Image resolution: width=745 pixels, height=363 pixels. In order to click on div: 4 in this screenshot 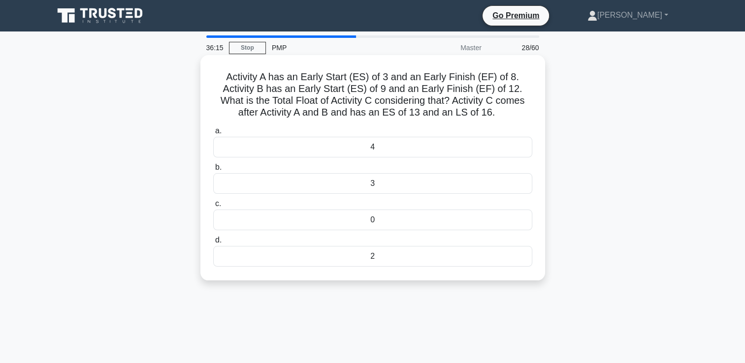, I will do `click(373, 147)`.